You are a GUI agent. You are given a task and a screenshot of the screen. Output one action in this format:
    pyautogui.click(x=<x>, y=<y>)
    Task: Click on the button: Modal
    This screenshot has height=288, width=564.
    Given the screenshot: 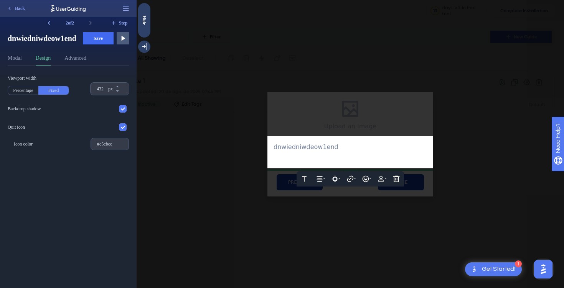 What is the action you would take?
    pyautogui.click(x=15, y=60)
    